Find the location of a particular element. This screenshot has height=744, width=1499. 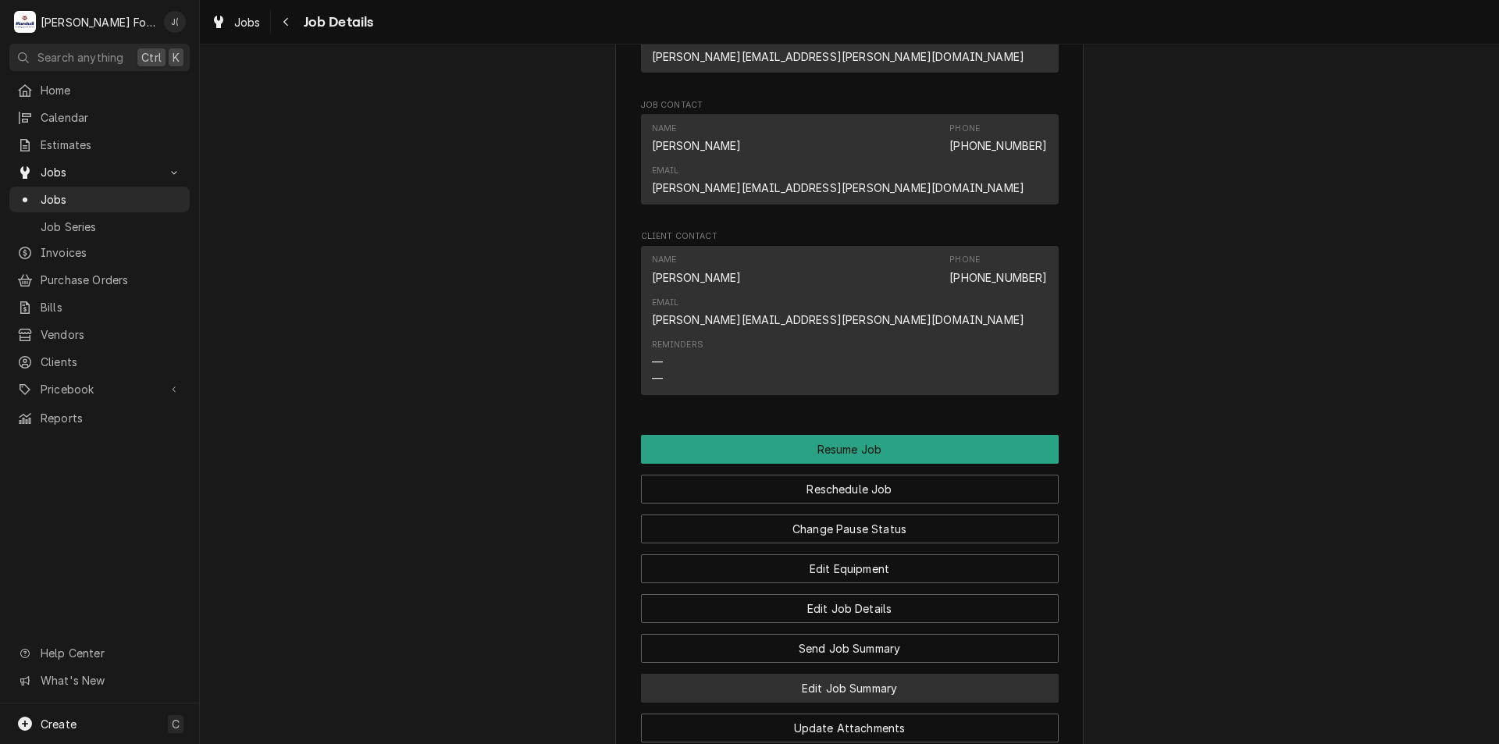

button: Search anythingCtrlK is located at coordinates (99, 57).